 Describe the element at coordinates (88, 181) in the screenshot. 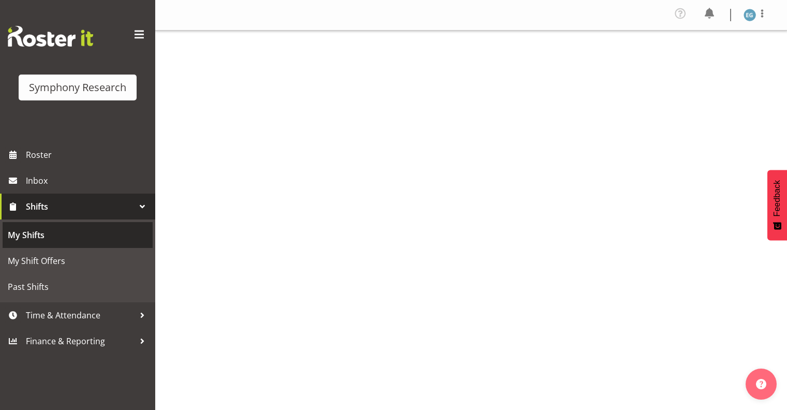

I see `span: Inbox` at that location.